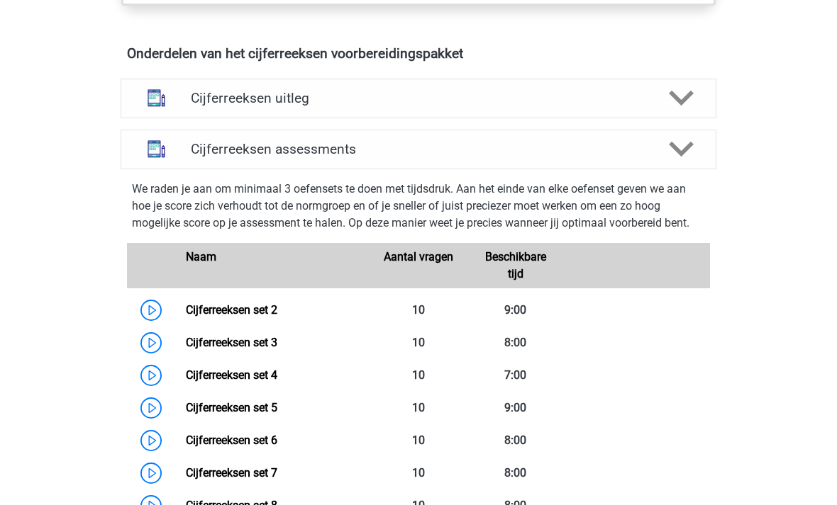 This screenshot has width=837, height=505. What do you see at coordinates (418, 149) in the screenshot?
I see `h4: Cijferreeksen assessments` at bounding box center [418, 149].